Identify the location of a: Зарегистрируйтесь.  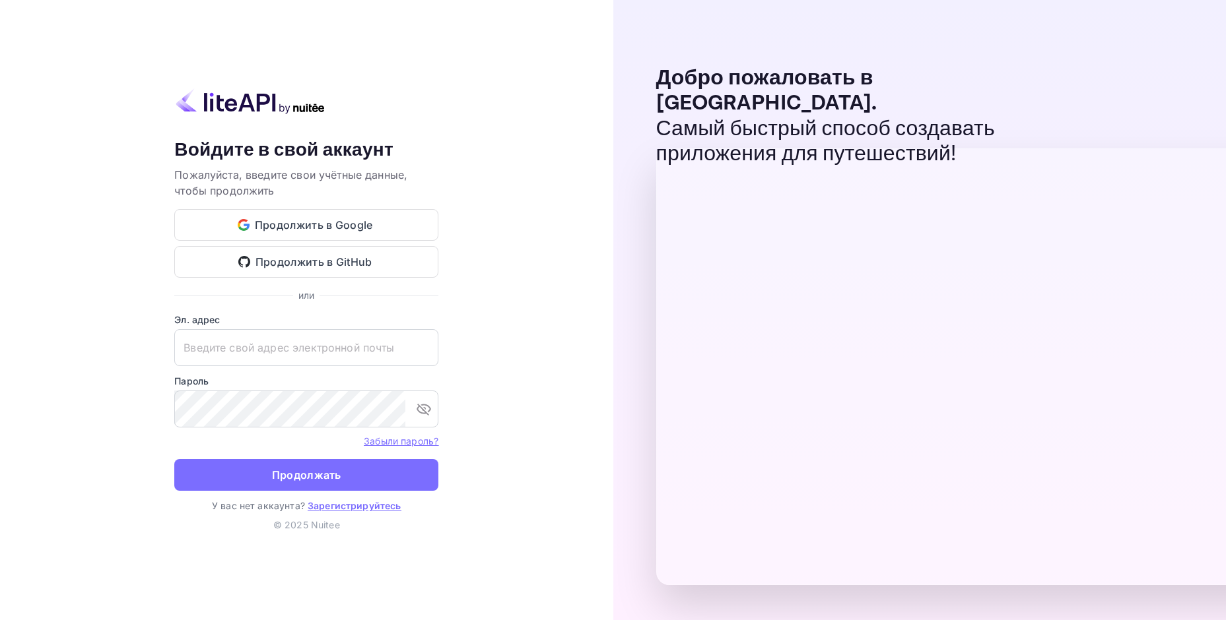
(354, 506).